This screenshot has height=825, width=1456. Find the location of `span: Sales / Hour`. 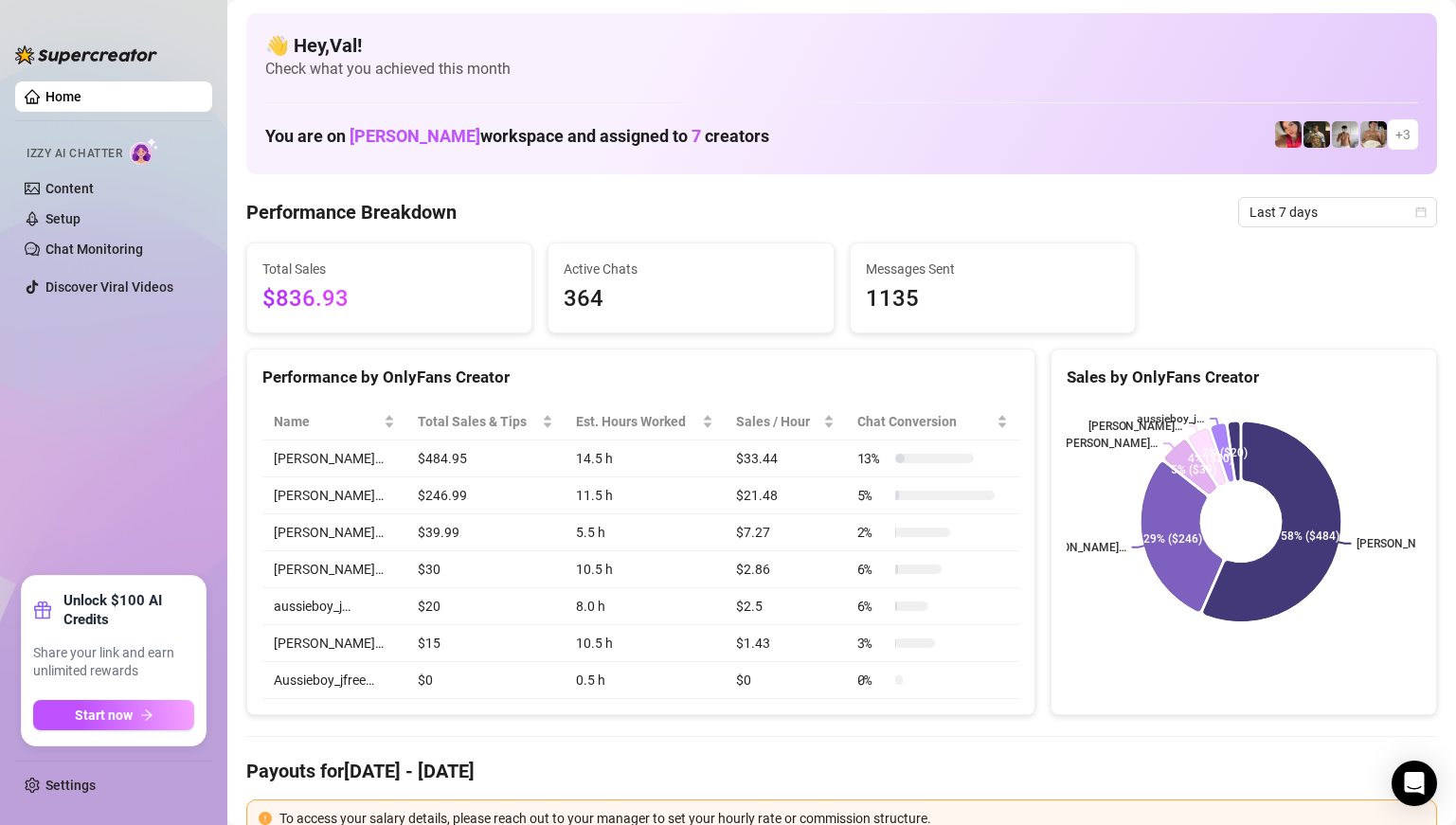

span: Sales / Hour is located at coordinates (778, 422).